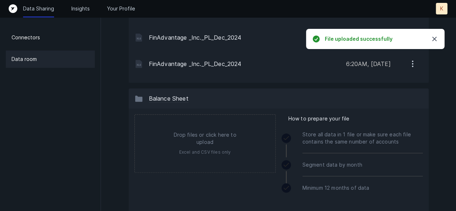 This screenshot has height=211, width=456. I want to click on p: Data Sharing, so click(39, 9).